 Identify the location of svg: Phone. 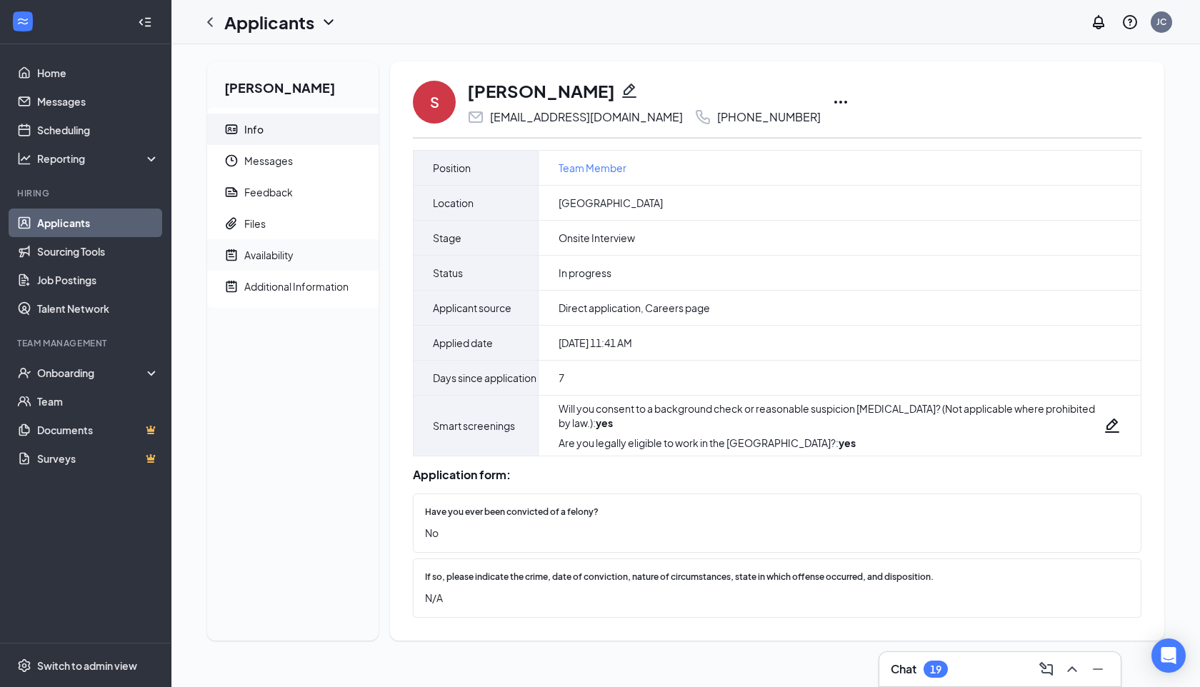
(703, 117).